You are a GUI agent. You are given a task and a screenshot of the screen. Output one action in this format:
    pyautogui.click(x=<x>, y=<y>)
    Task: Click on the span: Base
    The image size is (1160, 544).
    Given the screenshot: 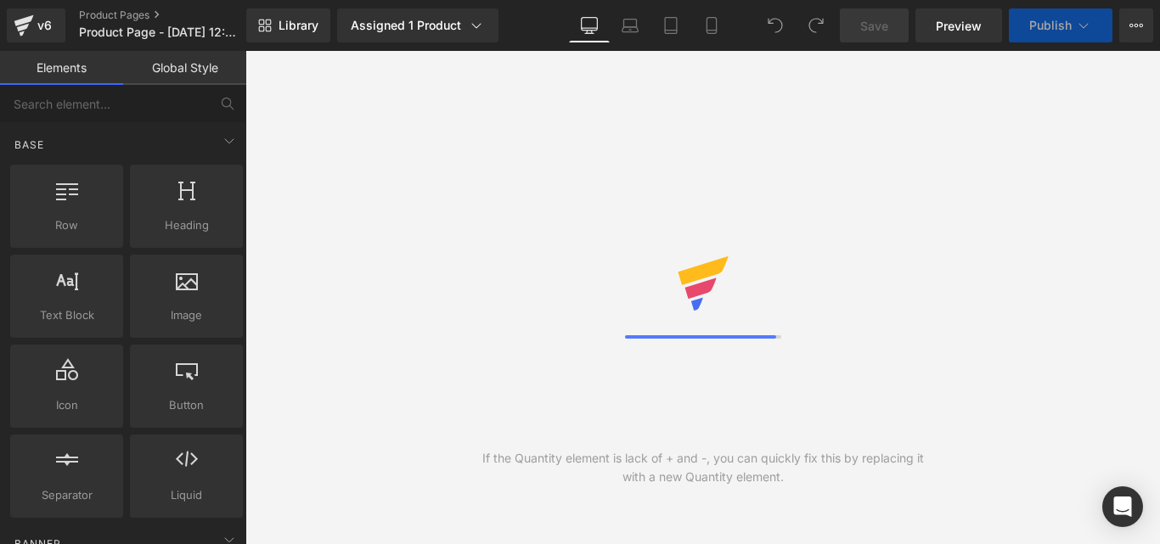 What is the action you would take?
    pyautogui.click(x=29, y=144)
    